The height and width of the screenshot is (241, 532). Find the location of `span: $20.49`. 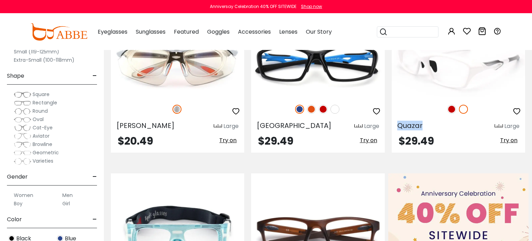

span: $20.49 is located at coordinates (135, 141).